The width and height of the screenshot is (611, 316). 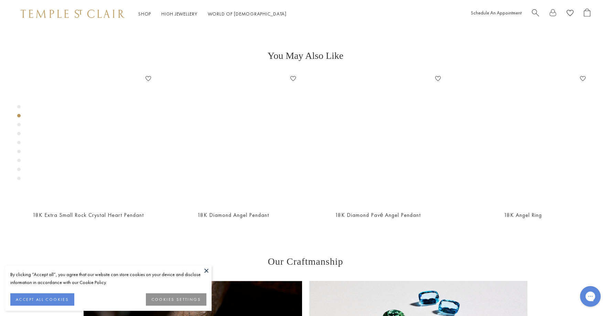 I want to click on a: Search, so click(x=535, y=14).